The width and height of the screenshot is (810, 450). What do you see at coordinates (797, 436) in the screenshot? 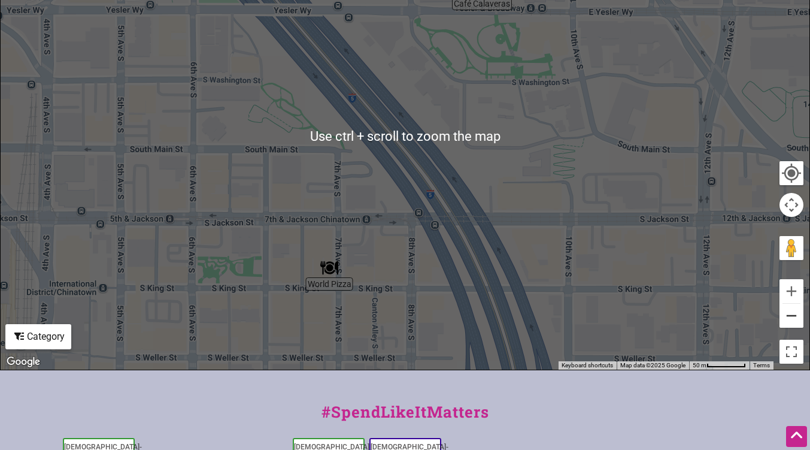
I see `div: Scroll Back to Top` at bounding box center [797, 436].